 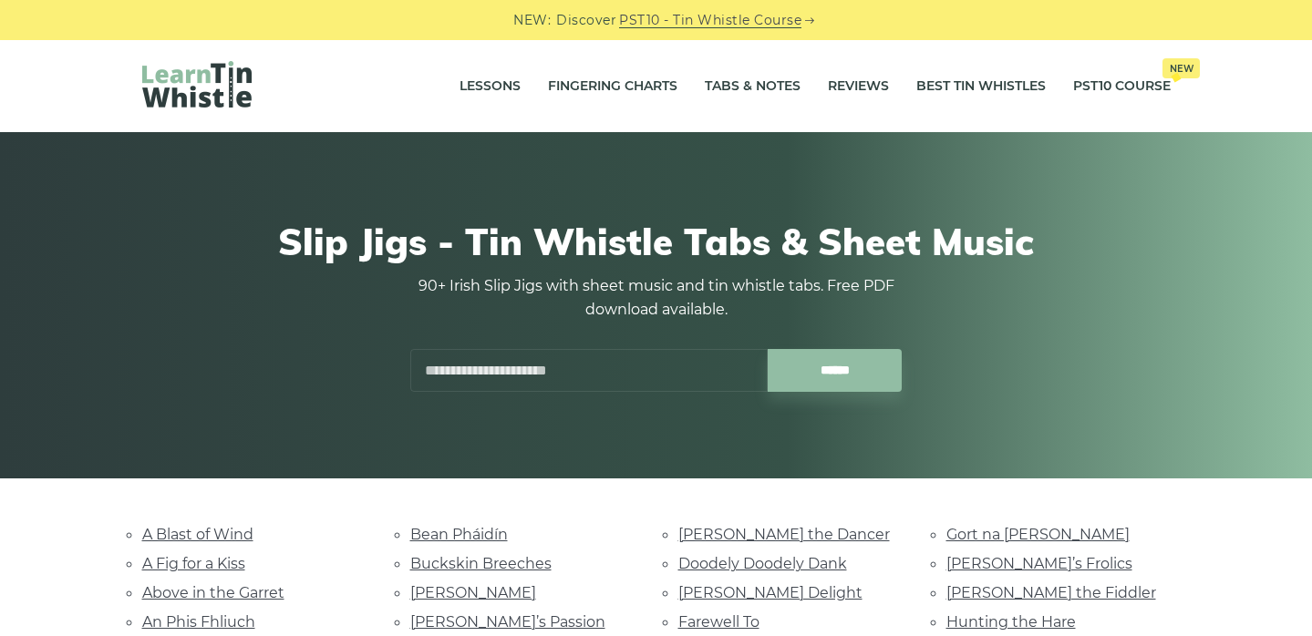 I want to click on span: New, so click(x=1180, y=68).